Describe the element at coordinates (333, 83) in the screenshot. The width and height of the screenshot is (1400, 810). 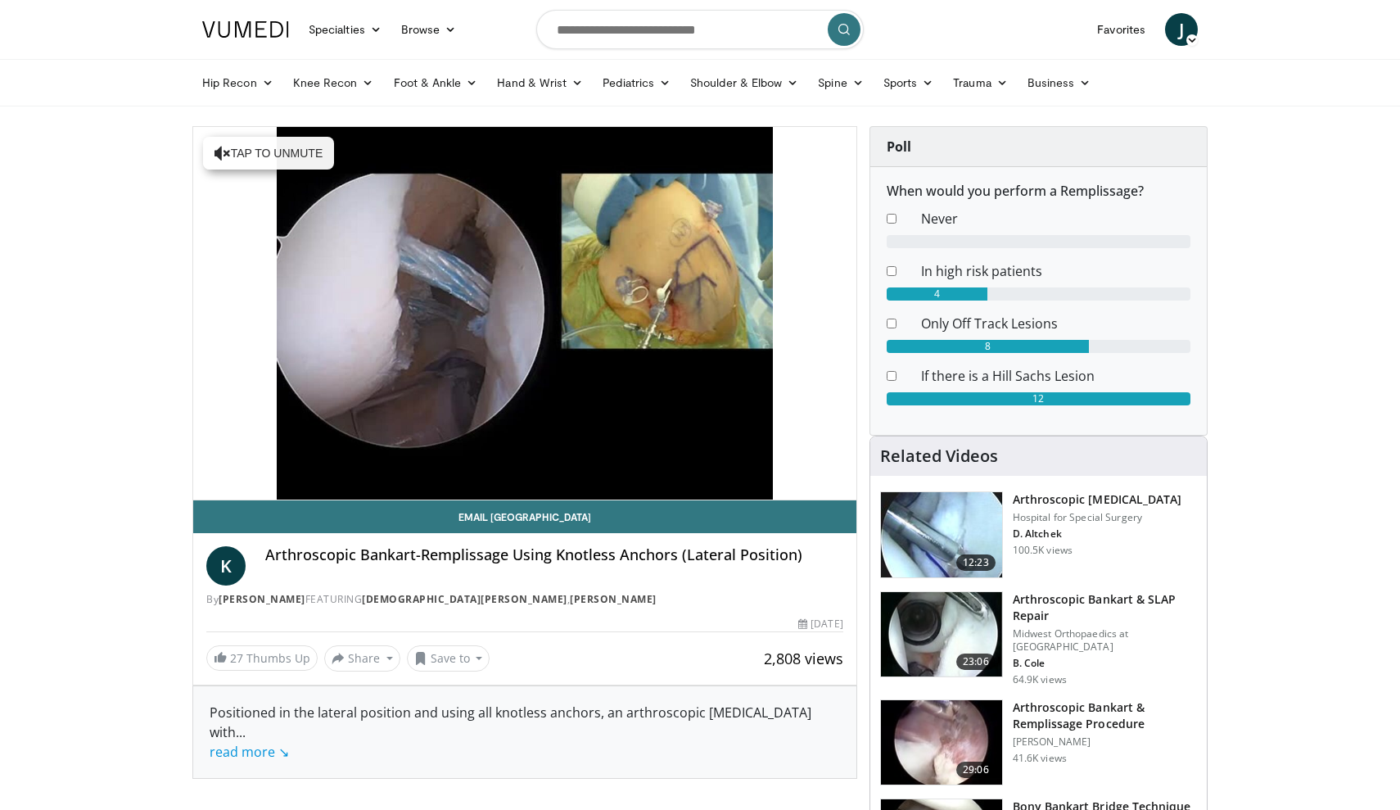
I see `a: Knee Recon` at that location.